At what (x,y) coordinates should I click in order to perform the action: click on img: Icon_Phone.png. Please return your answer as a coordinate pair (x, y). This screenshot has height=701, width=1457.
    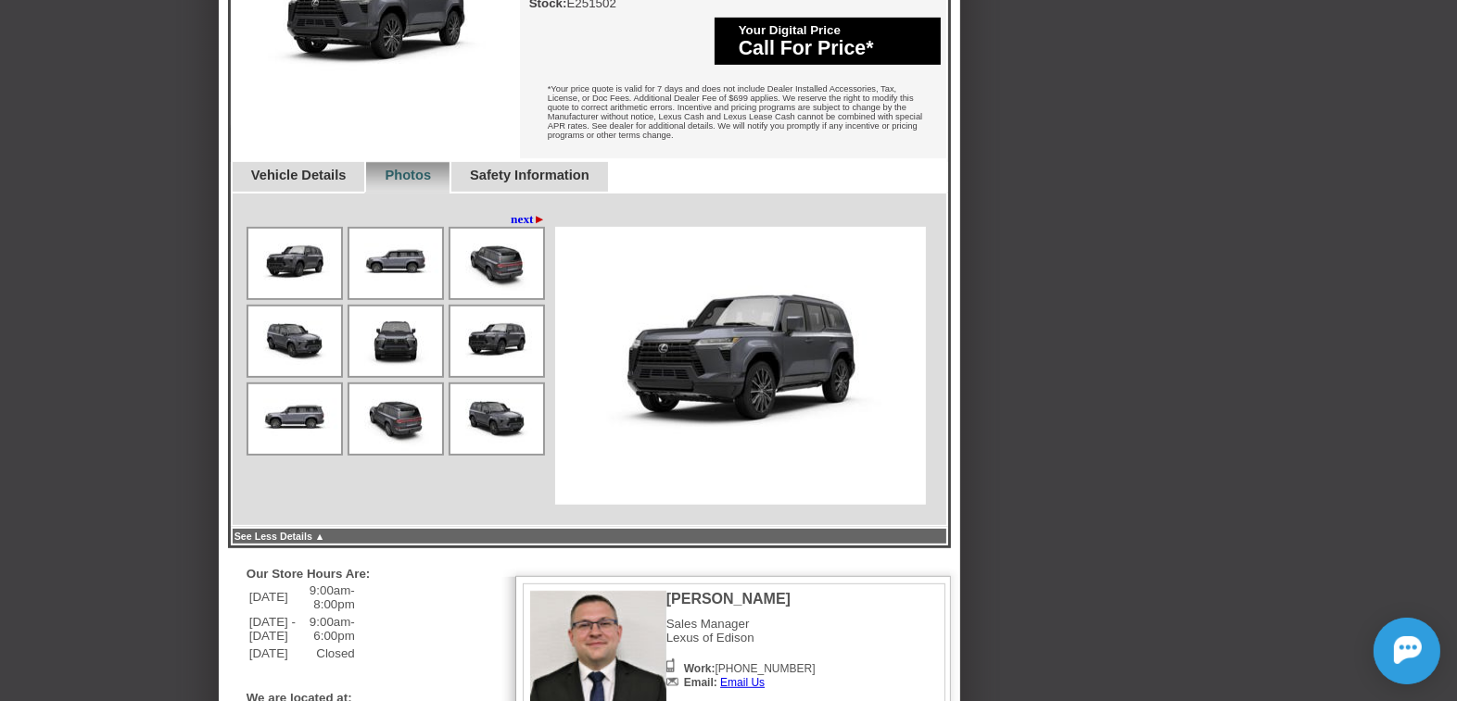
    Looking at the image, I should click on (670, 665).